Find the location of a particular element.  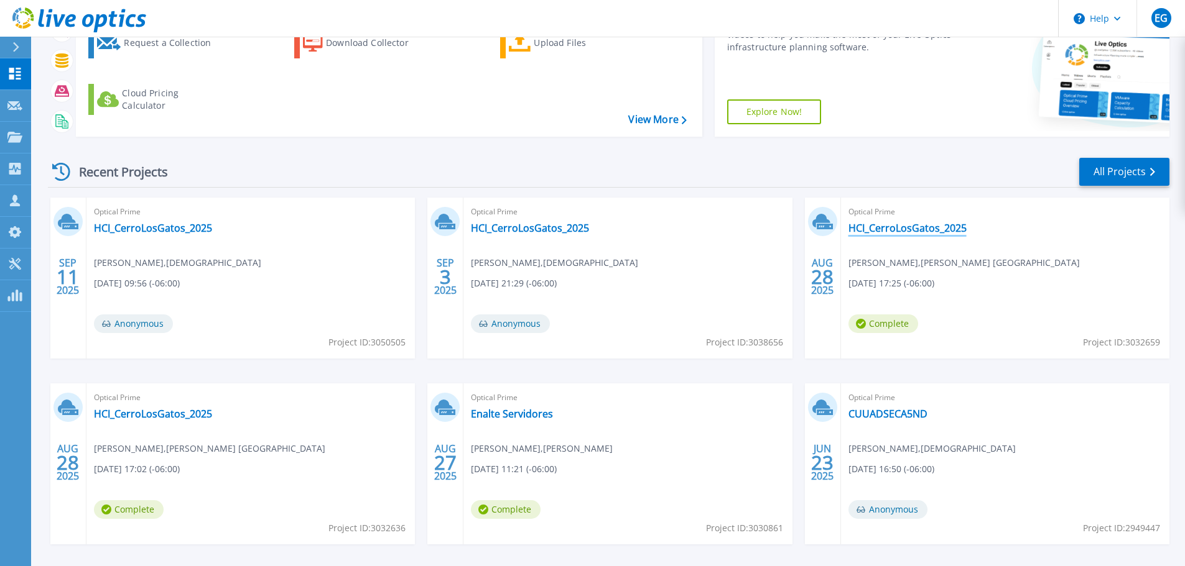

div: JUN 2025 is located at coordinates (822, 463).